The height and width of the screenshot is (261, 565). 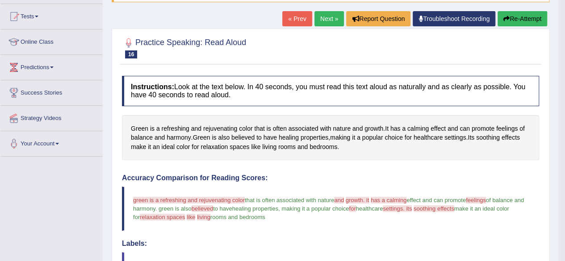 What do you see at coordinates (222, 208) in the screenshot?
I see `span: to have` at bounding box center [222, 208].